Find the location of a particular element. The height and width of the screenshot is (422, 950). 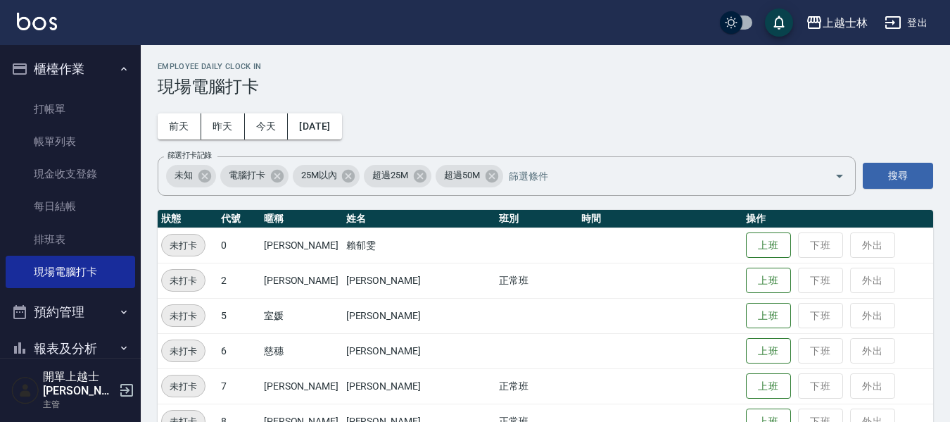

div: 25M以內 is located at coordinates (327, 176).